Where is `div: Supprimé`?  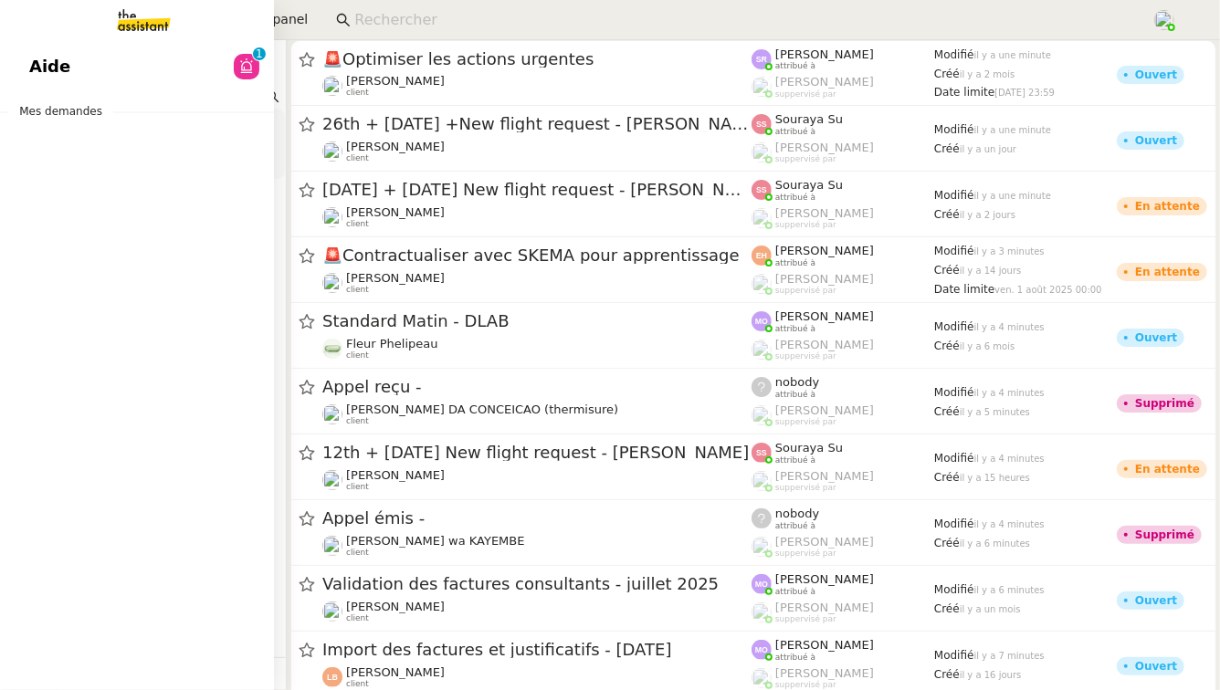
div: Supprimé is located at coordinates (1164, 404).